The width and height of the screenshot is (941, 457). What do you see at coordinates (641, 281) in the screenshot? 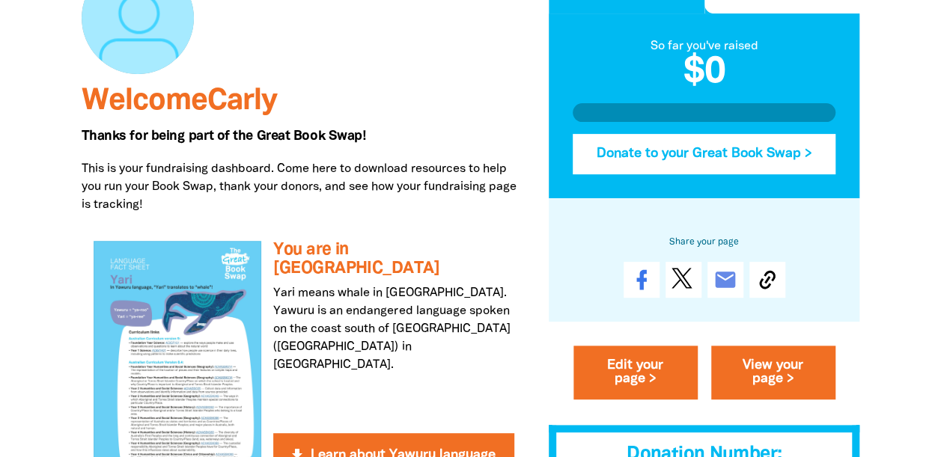
I see `a: Share` at bounding box center [641, 281].